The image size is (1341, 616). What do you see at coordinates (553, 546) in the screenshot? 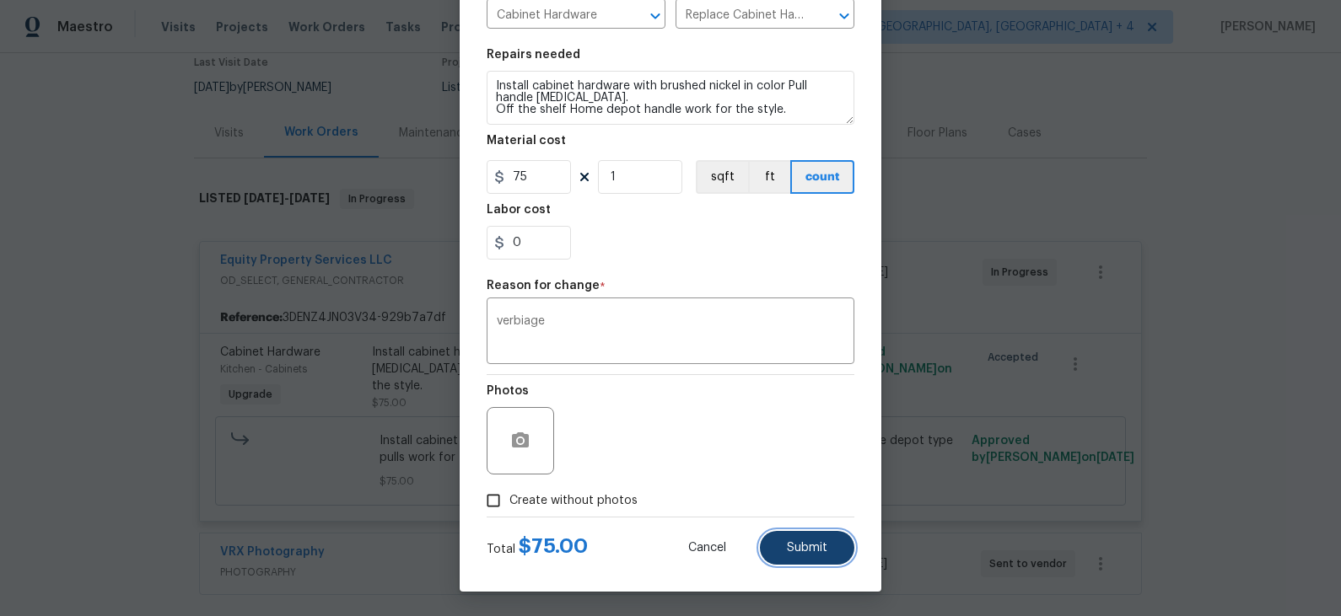
I see `span: $ 75.00` at bounding box center [553, 546].